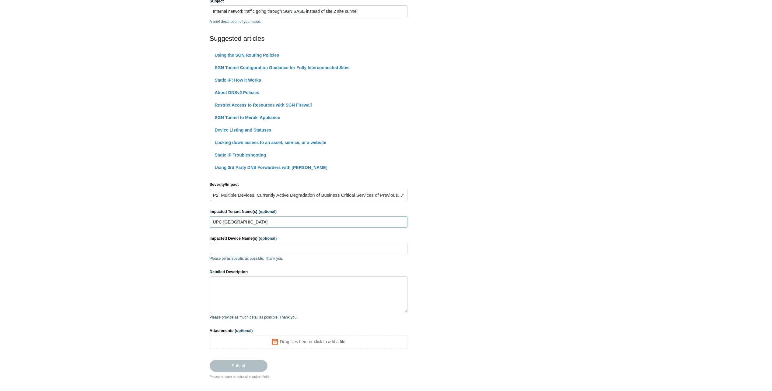 This screenshot has width=772, height=391. Describe the element at coordinates (282, 68) in the screenshot. I see `a: SGN Tunnel Configuration Guidance for Fully Interconnected Sites` at that location.